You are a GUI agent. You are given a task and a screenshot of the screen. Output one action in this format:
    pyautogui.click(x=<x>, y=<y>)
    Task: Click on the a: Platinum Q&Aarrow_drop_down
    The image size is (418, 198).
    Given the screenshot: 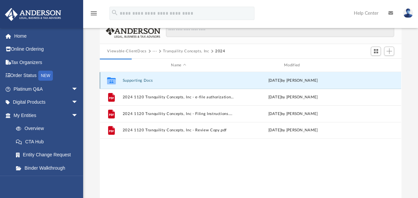 What is the action you would take?
    pyautogui.click(x=46, y=89)
    